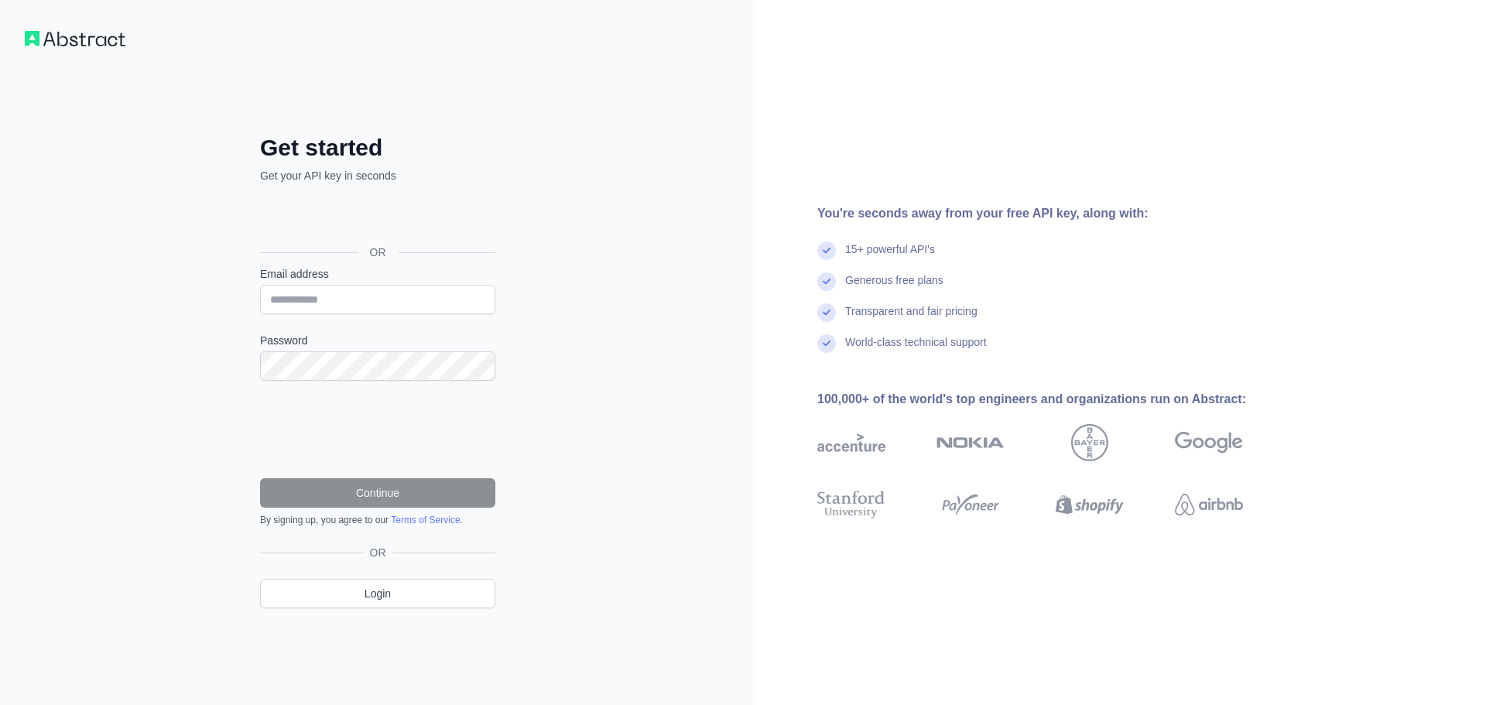  I want to click on img: airbnb, so click(1209, 505).